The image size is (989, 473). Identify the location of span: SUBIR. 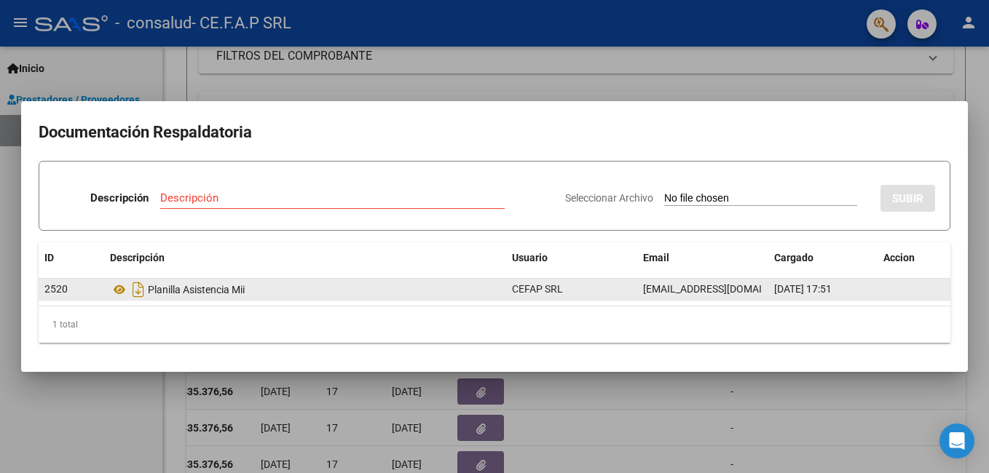
(907, 199).